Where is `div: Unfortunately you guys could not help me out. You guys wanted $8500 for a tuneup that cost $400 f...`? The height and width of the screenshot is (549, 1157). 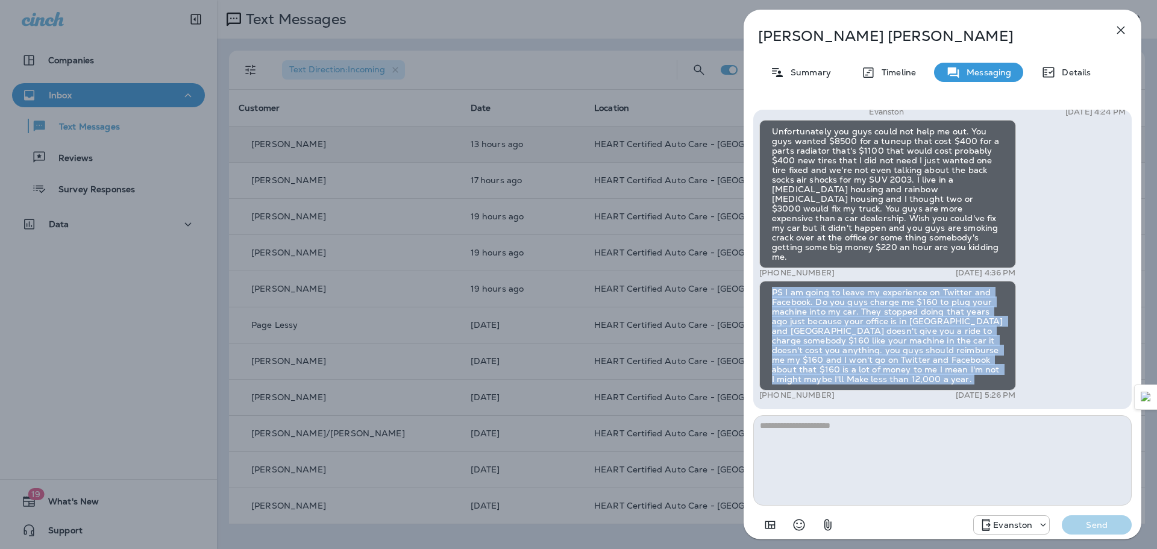 div: Unfortunately you guys could not help me out. You guys wanted $8500 for a tuneup that cost $400 f... is located at coordinates (888, 194).